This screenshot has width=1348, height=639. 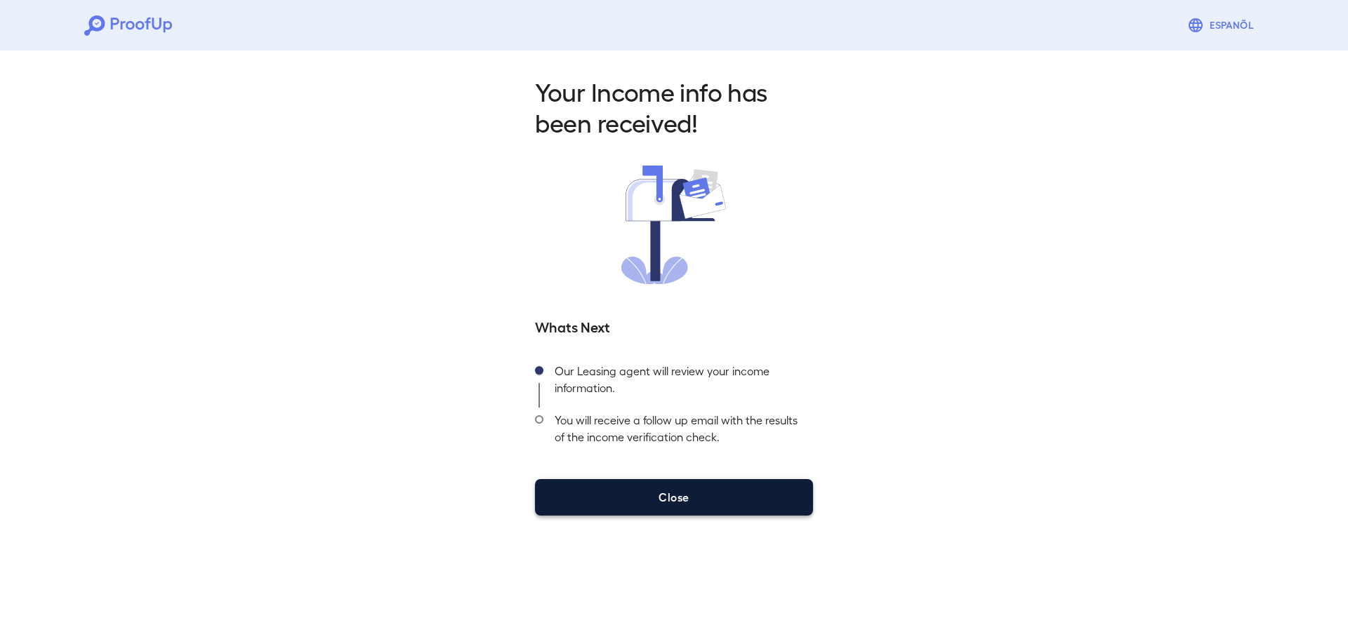 What do you see at coordinates (678, 432) in the screenshot?
I see `div: You will receive a follow up email with the results of the income verification check.` at bounding box center [678, 432].